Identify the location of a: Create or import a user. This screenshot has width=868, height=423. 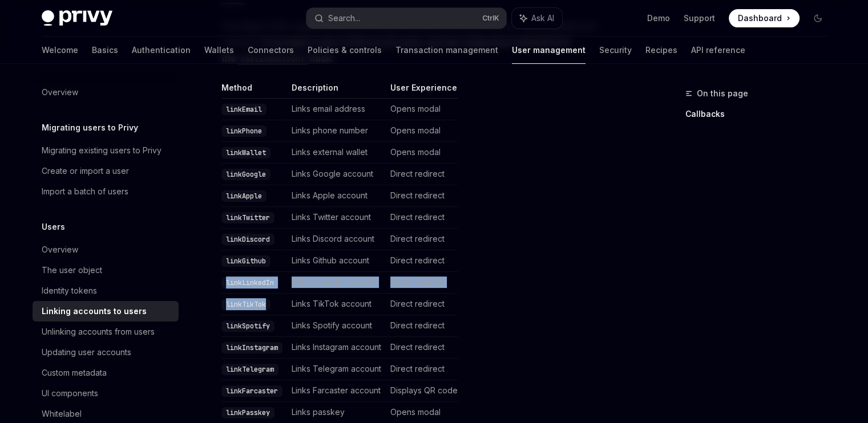
(106, 171).